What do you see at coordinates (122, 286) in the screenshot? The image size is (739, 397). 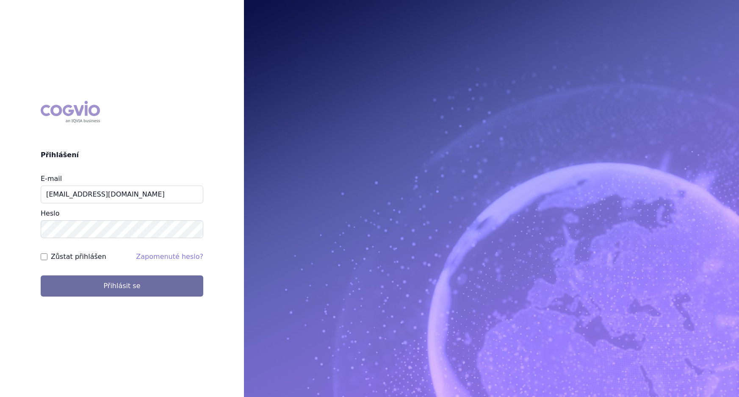 I see `button: Přihlásit se` at bounding box center [122, 286].